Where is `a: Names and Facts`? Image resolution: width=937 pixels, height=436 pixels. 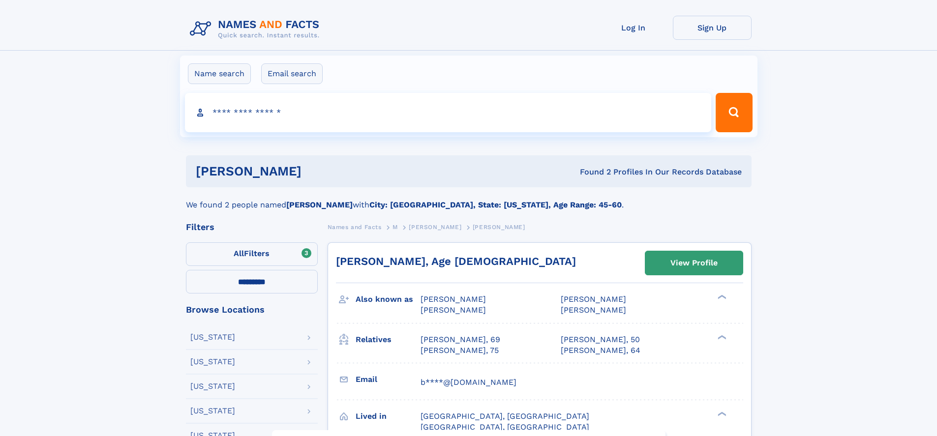 a: Names and Facts is located at coordinates (355, 227).